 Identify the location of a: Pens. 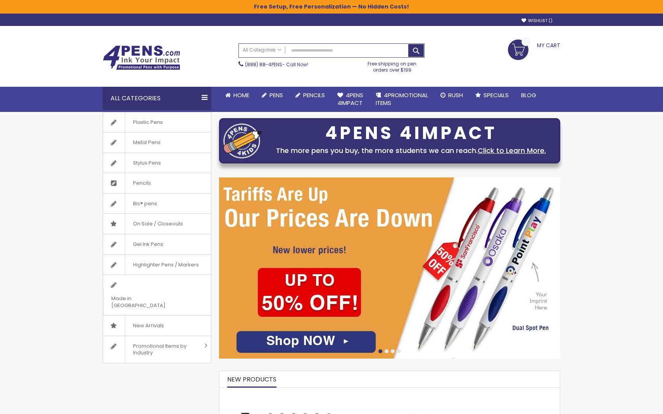
(272, 95).